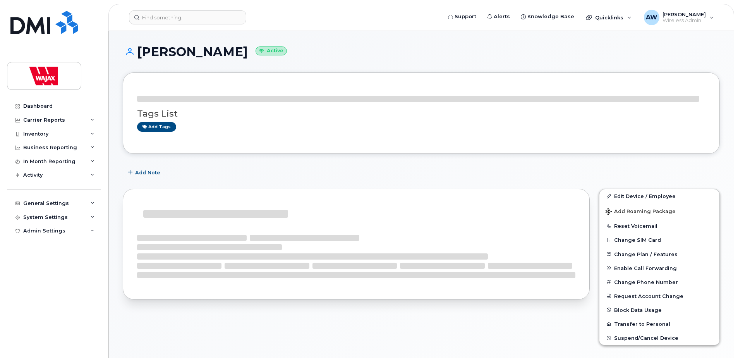 This screenshot has width=738, height=358. Describe the element at coordinates (660, 324) in the screenshot. I see `button: Transfer to Personal` at that location.